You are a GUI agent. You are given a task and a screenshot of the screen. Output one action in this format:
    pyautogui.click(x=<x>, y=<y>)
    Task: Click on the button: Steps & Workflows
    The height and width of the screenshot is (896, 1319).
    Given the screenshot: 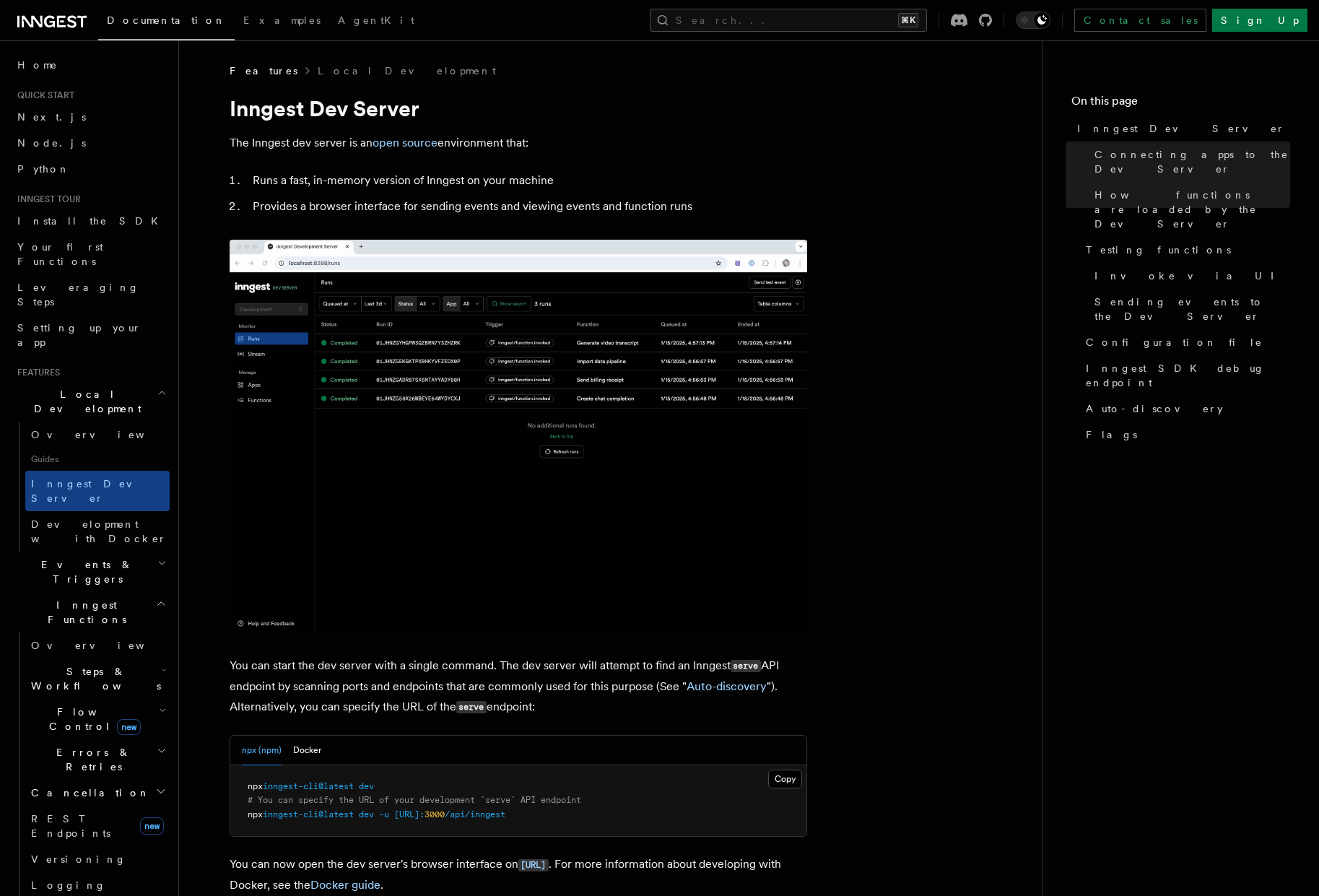 What is the action you would take?
    pyautogui.click(x=98, y=679)
    